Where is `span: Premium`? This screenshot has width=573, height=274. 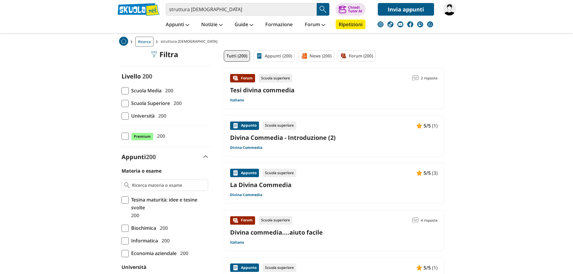 span: Premium is located at coordinates (142, 137).